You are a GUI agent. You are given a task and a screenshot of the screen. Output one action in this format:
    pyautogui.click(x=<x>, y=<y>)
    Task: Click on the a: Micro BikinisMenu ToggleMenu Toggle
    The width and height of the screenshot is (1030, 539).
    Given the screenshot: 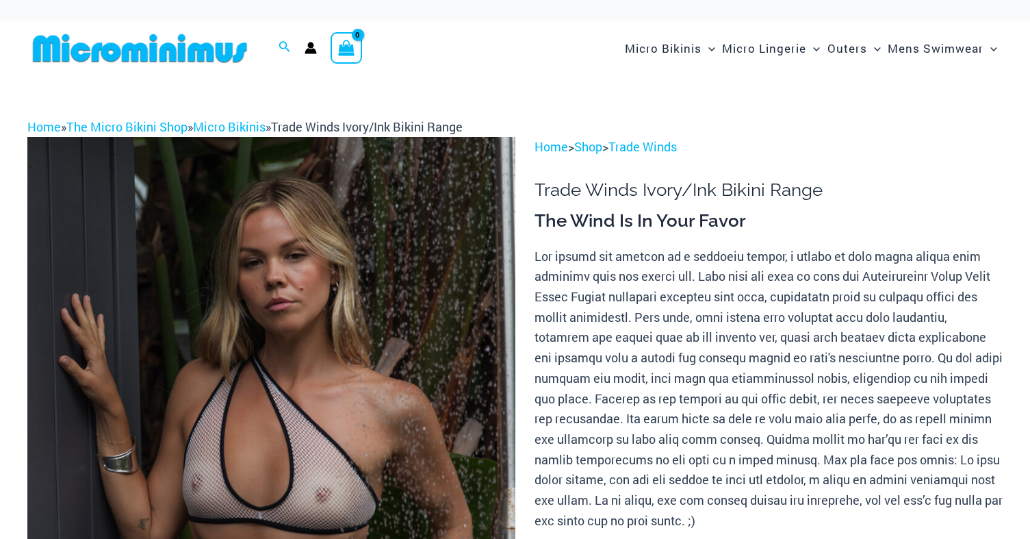 What is the action you would take?
    pyautogui.click(x=670, y=48)
    